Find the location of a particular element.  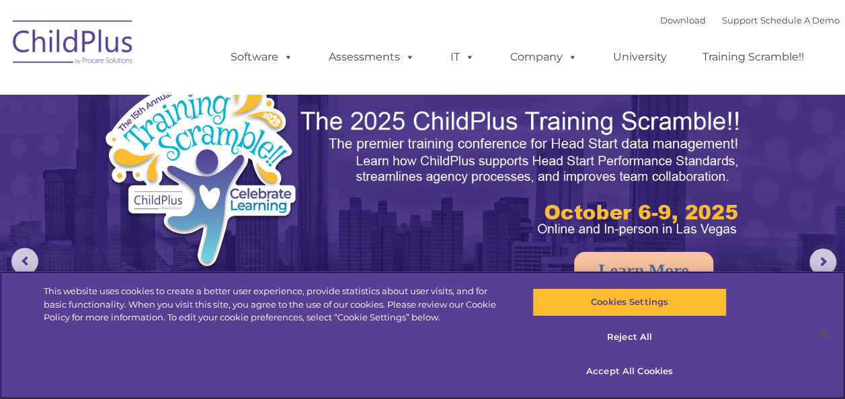

a: Assessments is located at coordinates (372, 57).